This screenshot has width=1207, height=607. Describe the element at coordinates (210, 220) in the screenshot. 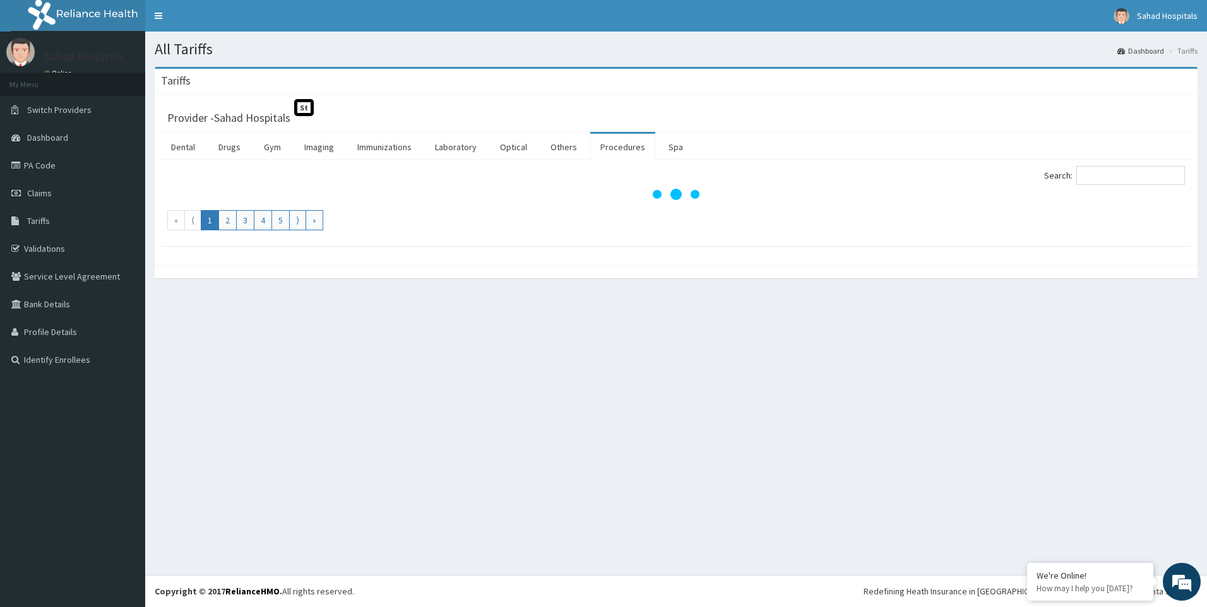

I see `a: Go to page number 1` at that location.